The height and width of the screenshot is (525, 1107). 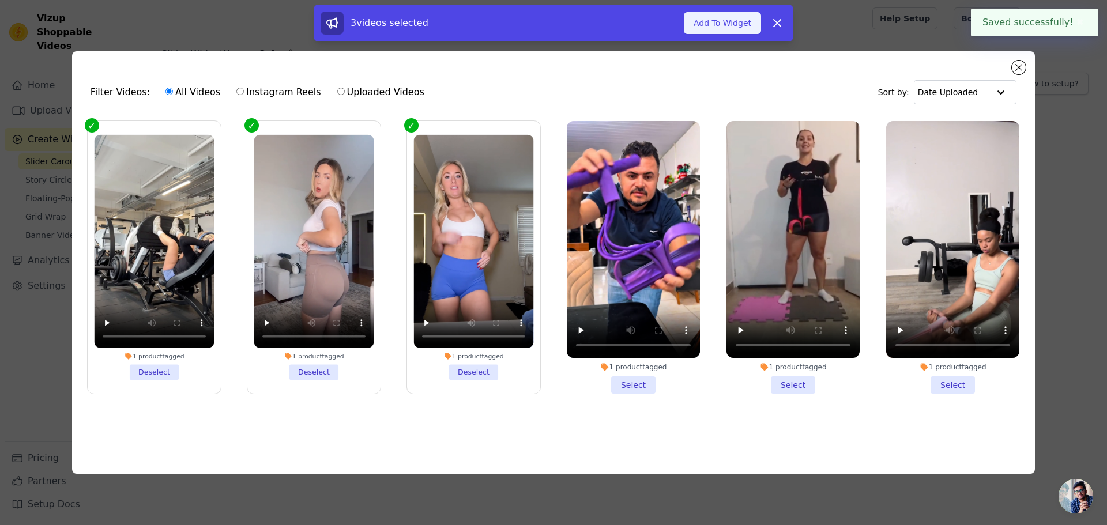 What do you see at coordinates (261, 92) in the screenshot?
I see `div: Filter Videos:` at bounding box center [261, 92].